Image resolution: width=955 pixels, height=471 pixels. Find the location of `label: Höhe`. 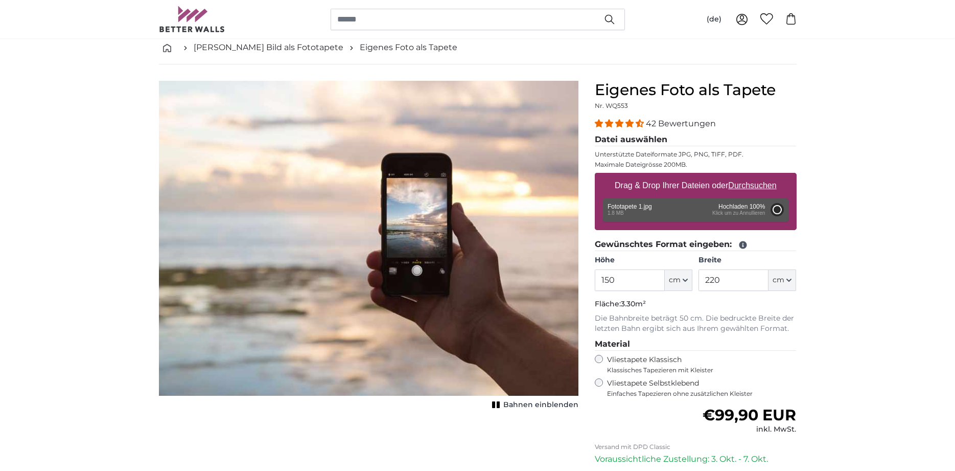

label: Höhe is located at coordinates (643, 260).